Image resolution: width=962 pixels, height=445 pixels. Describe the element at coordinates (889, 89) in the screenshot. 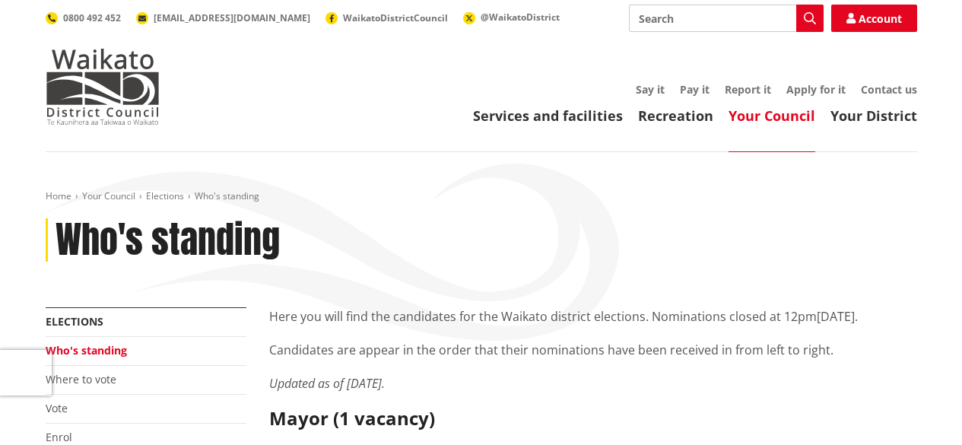

I see `a: Contact us` at that location.